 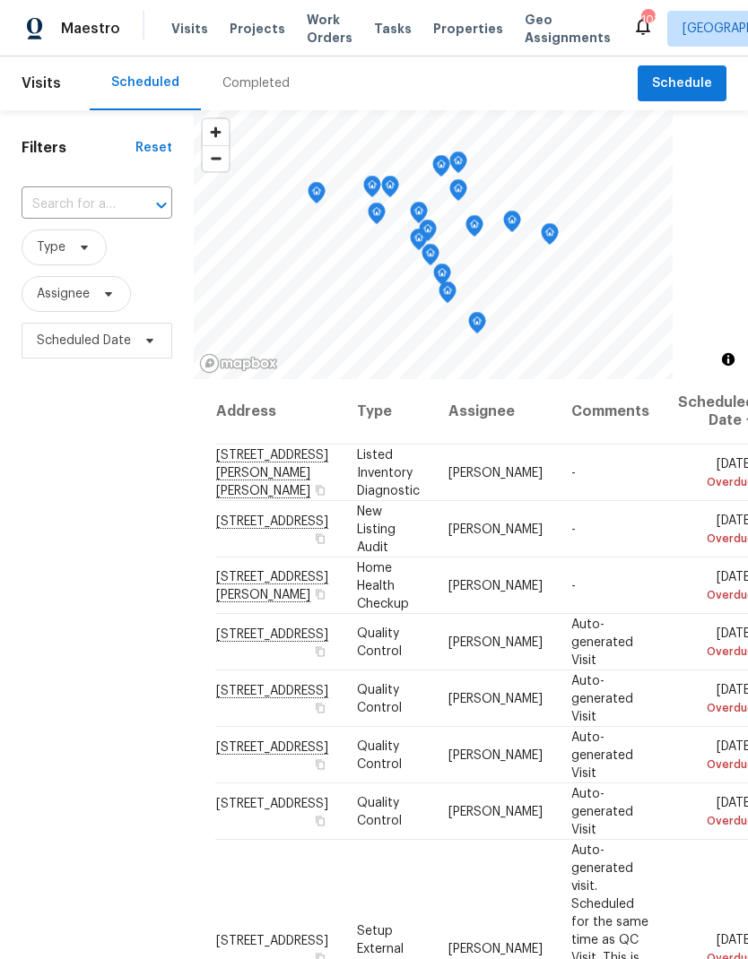 I want to click on button: Open, so click(x=161, y=205).